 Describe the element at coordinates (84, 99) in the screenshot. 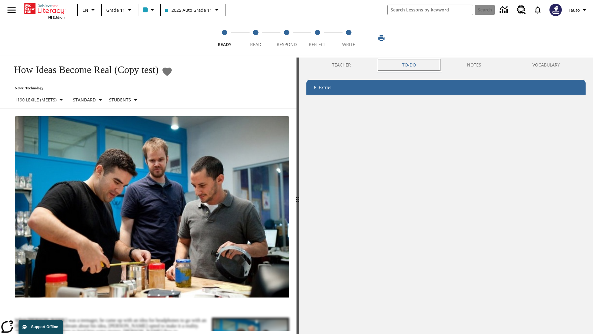

I see `p: Standard` at that location.